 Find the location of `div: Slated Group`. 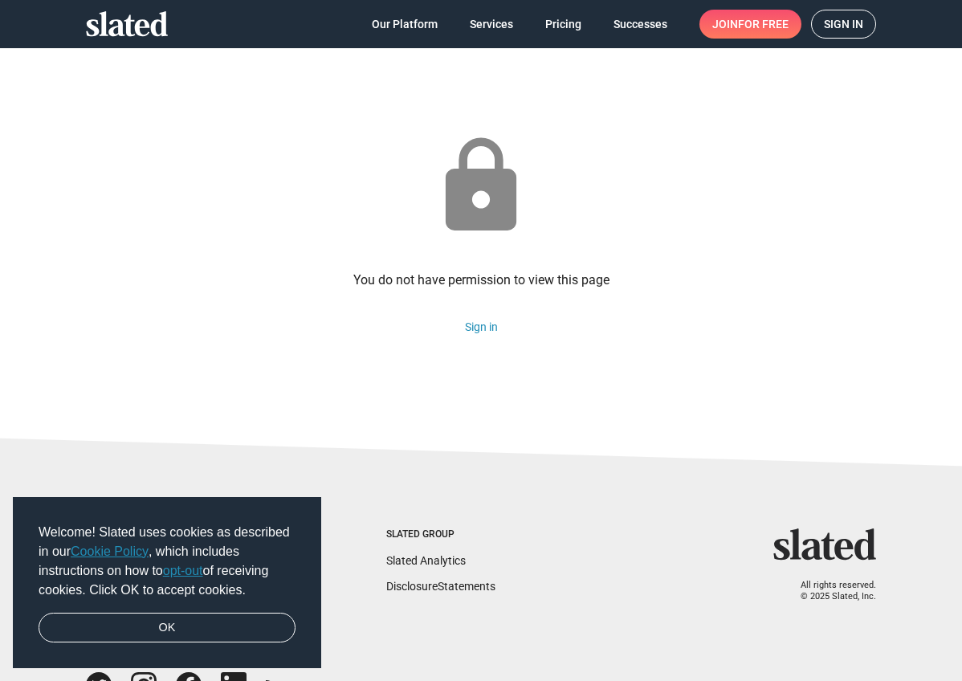

div: Slated Group is located at coordinates (441, 535).